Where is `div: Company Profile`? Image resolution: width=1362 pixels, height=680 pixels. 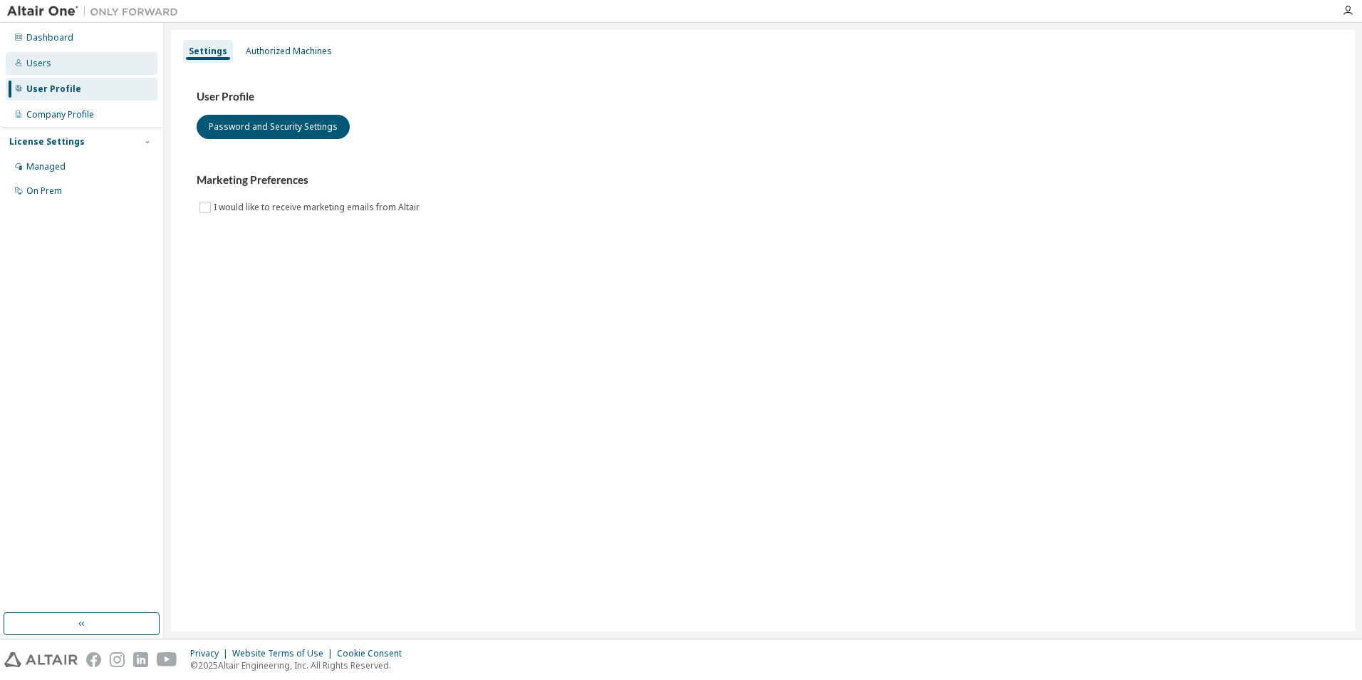
div: Company Profile is located at coordinates (60, 115).